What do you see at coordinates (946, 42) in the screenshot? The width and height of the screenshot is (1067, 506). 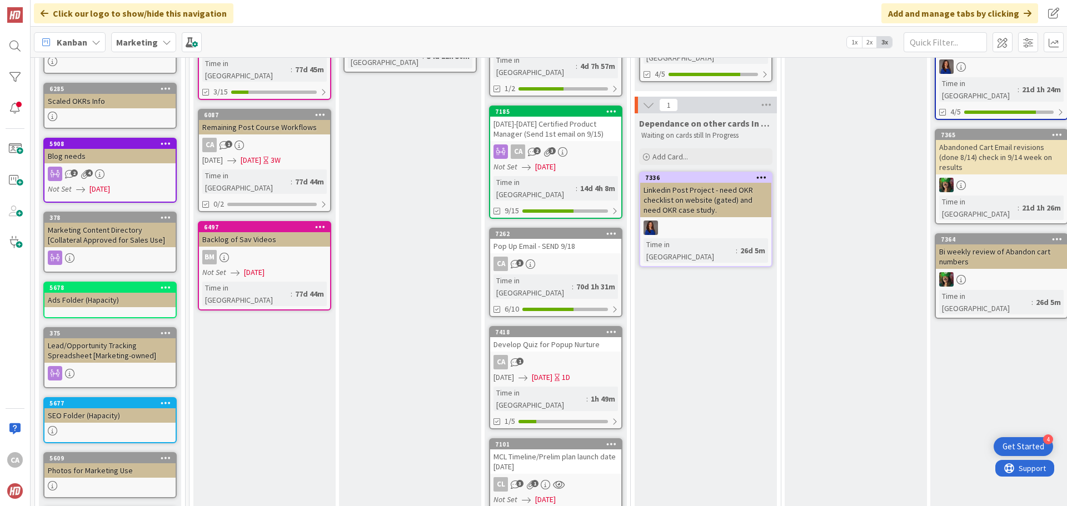 I see `input: Quick Filter...` at bounding box center [946, 42].